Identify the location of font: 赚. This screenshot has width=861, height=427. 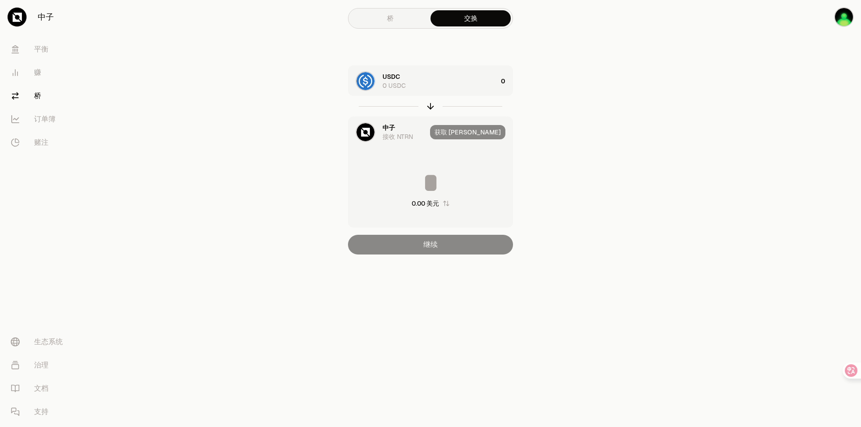
(38, 72).